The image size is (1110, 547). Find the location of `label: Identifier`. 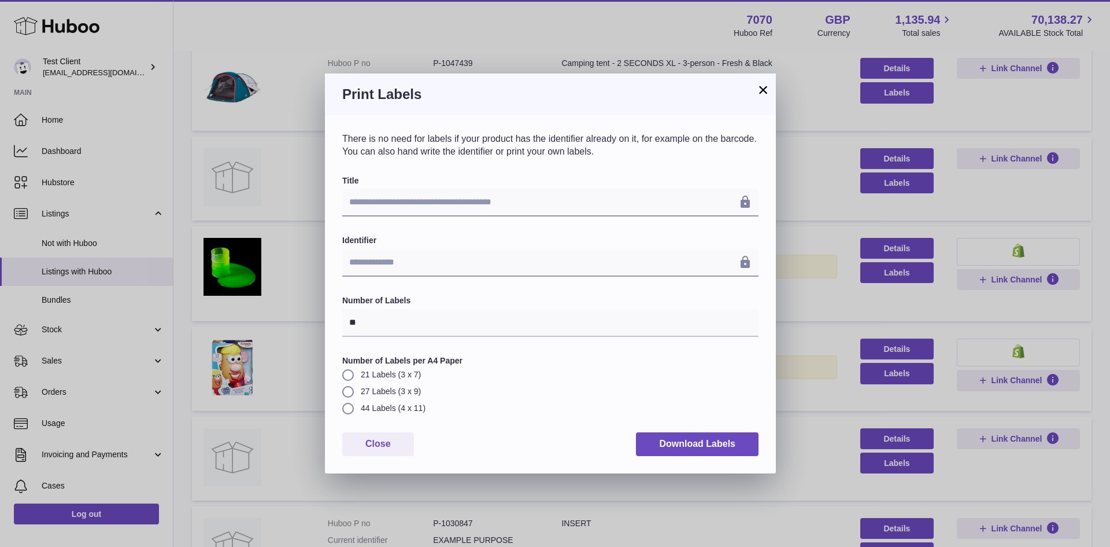

label: Identifier is located at coordinates (551, 240).